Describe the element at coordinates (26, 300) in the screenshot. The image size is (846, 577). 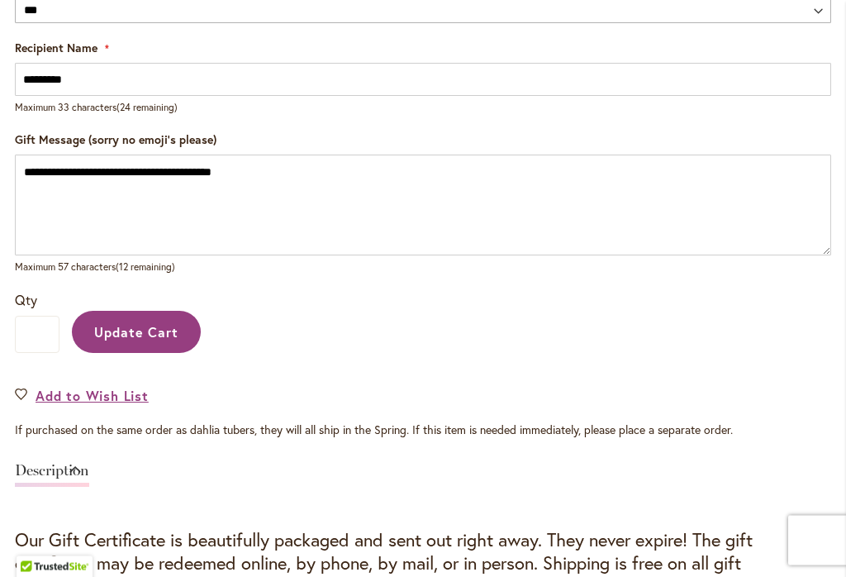
I see `span: Qty` at that location.